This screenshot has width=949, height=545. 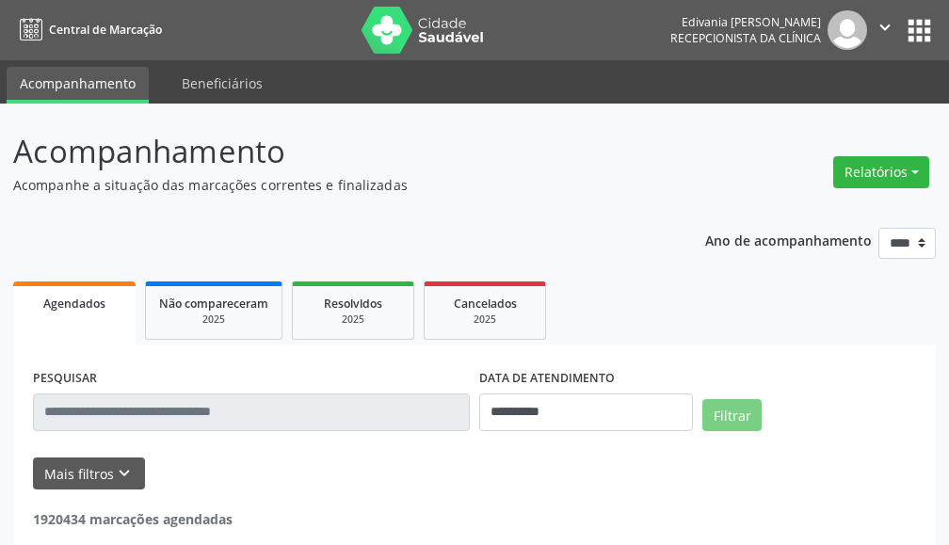 What do you see at coordinates (77, 85) in the screenshot?
I see `a: Acompanhamento` at bounding box center [77, 85].